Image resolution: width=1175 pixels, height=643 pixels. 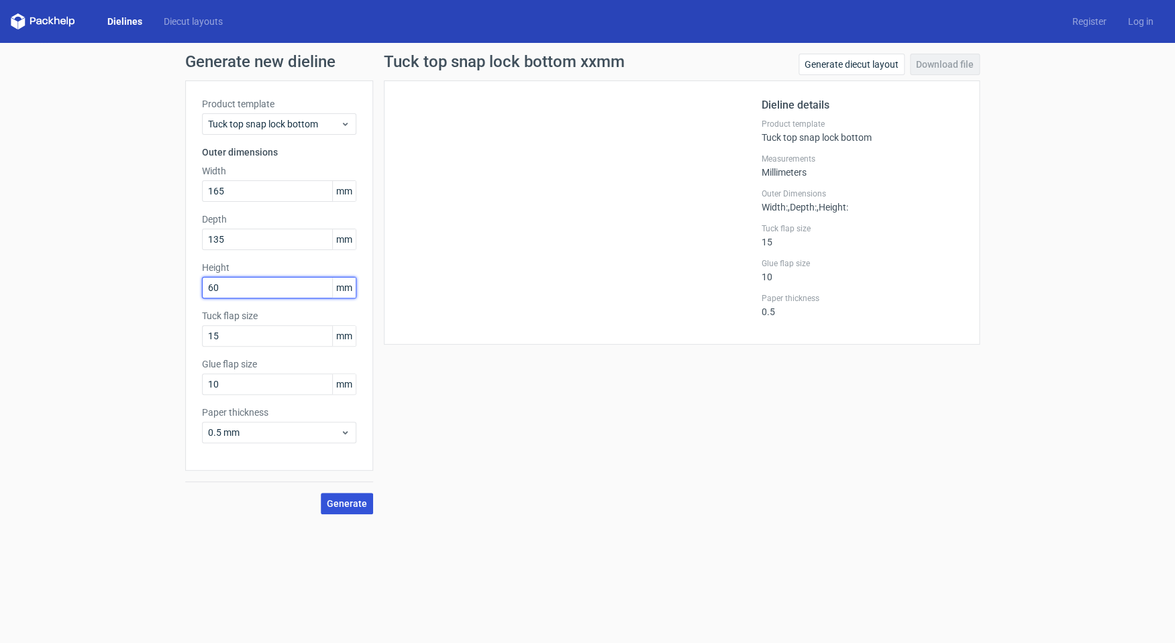 I want to click on a: Dielines, so click(x=125, y=21).